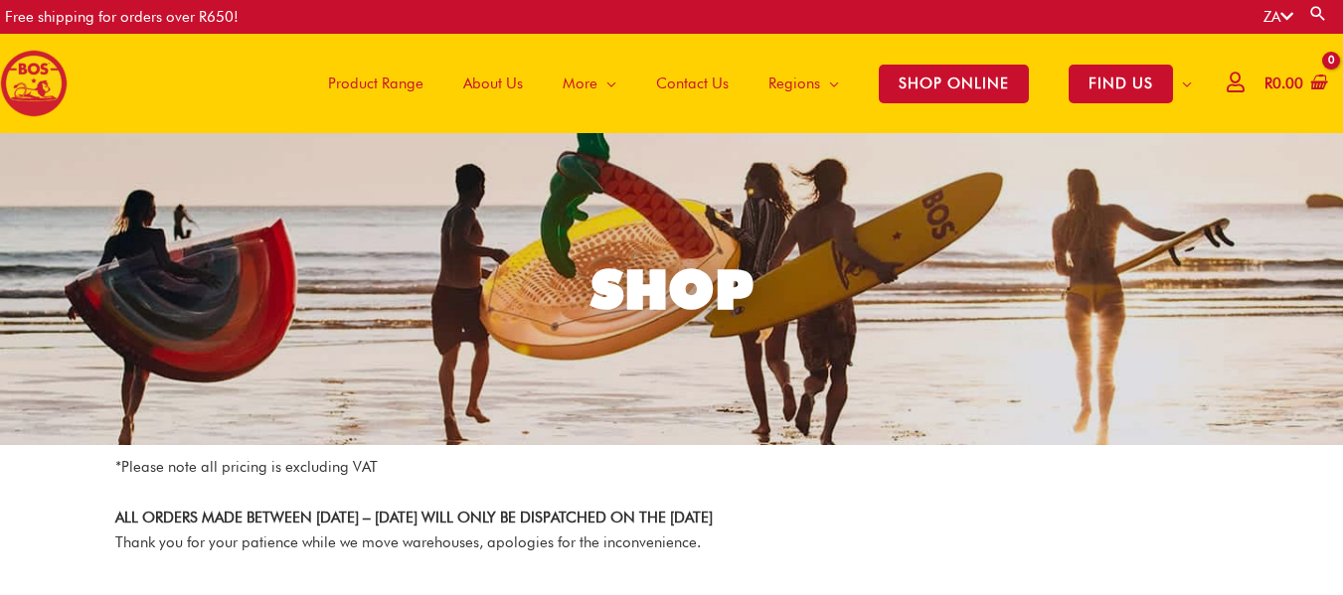 This screenshot has width=1343, height=595. I want to click on bdi: 0.00, so click(1283, 84).